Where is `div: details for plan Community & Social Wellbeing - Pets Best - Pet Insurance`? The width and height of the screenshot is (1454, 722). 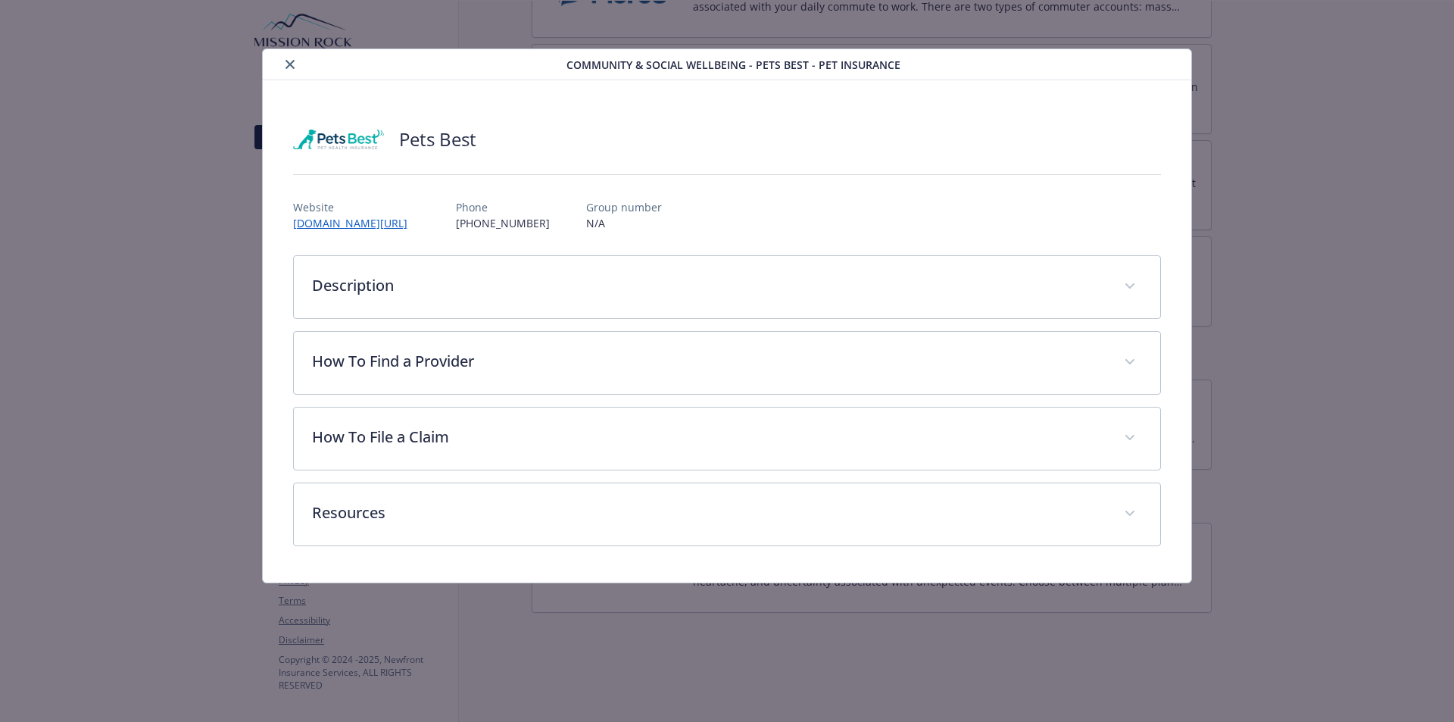
div: details for plan Community & Social Wellbeing - Pets Best - Pet Insurance is located at coordinates (727, 316).